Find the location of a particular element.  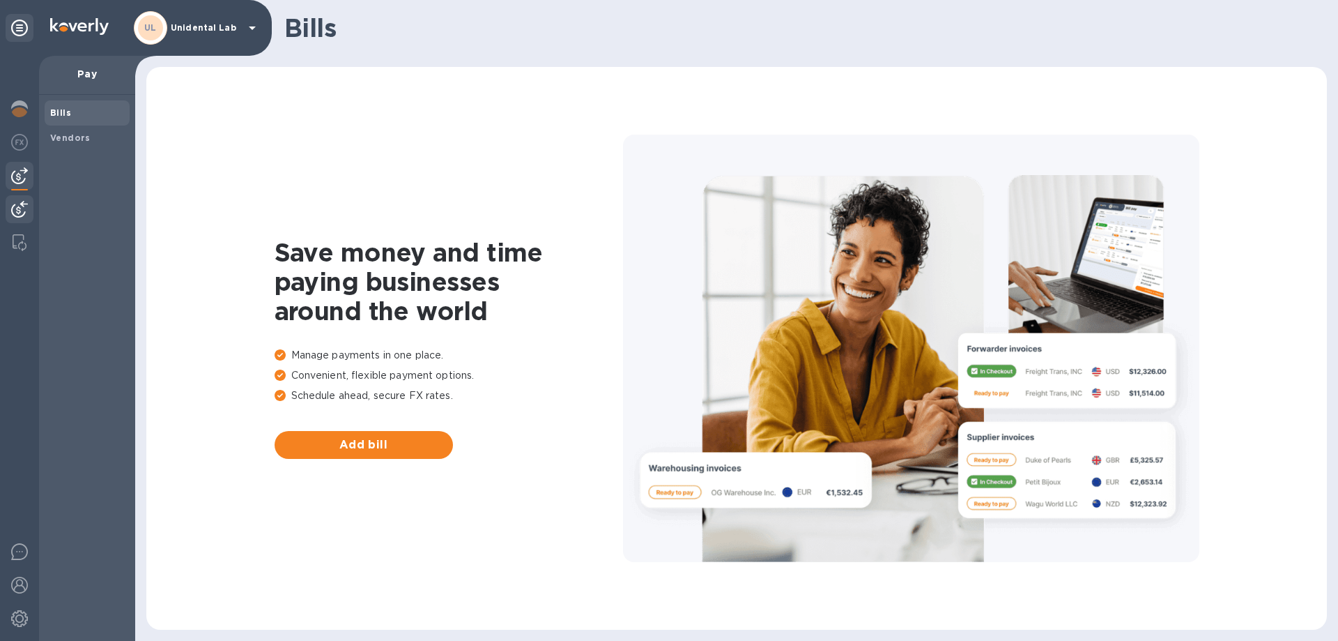

b: Bills is located at coordinates (61, 112).